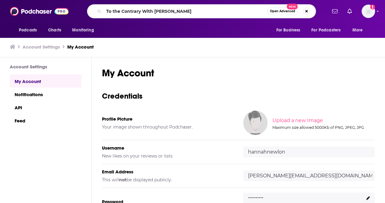 Image resolution: width=385 pixels, height=203 pixels. What do you see at coordinates (80, 47) in the screenshot?
I see `h3: My Account` at bounding box center [80, 47].